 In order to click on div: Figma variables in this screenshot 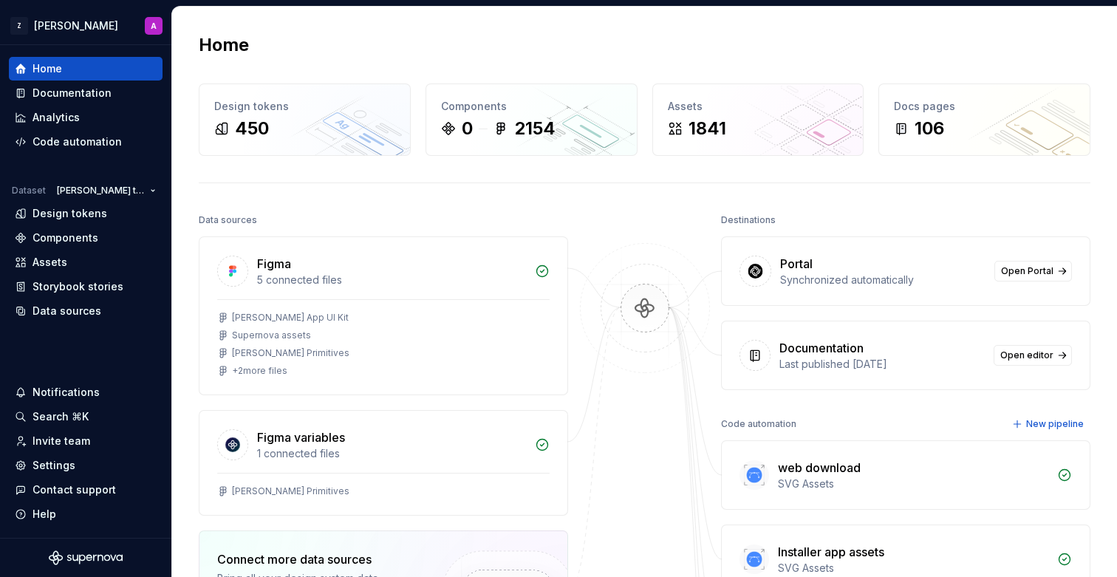, I will do `click(301, 438)`.